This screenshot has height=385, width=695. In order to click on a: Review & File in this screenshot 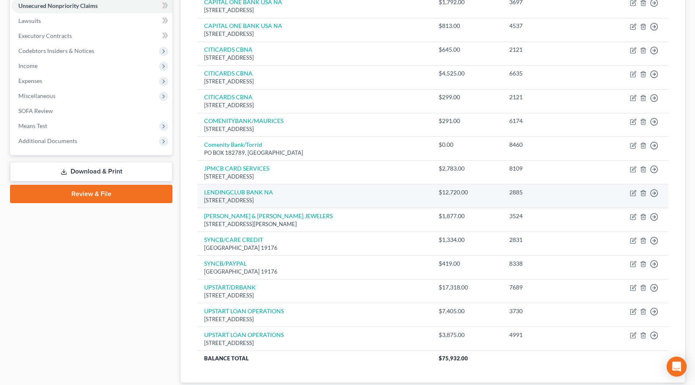, I will do `click(91, 194)`.